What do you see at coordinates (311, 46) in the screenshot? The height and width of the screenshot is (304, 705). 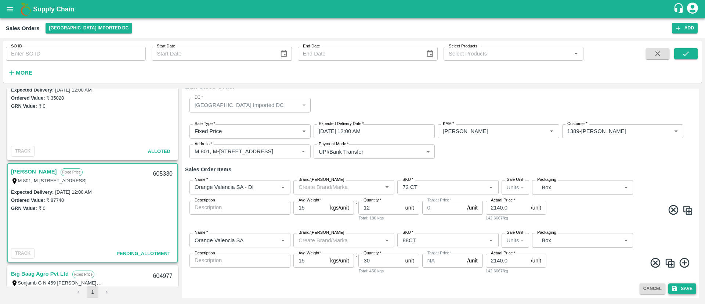 I see `label: End Date` at bounding box center [311, 46].